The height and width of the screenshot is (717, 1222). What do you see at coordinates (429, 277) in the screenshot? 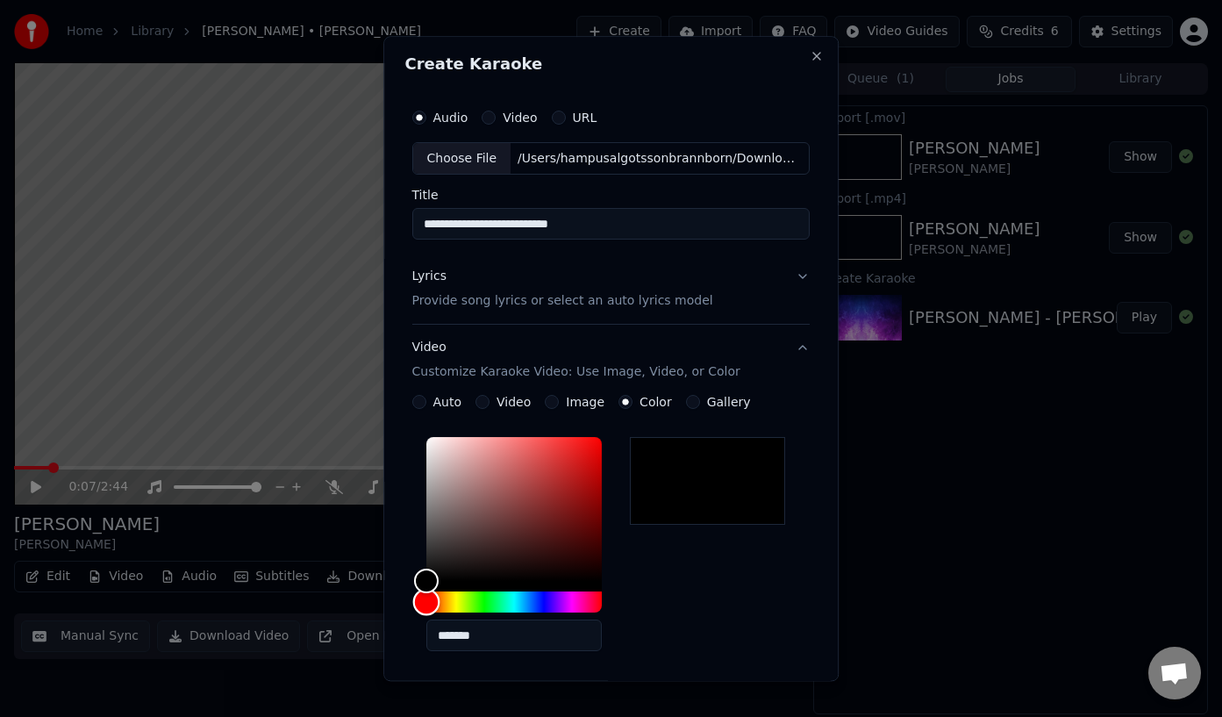
I see `div: Lyrics` at bounding box center [429, 277].